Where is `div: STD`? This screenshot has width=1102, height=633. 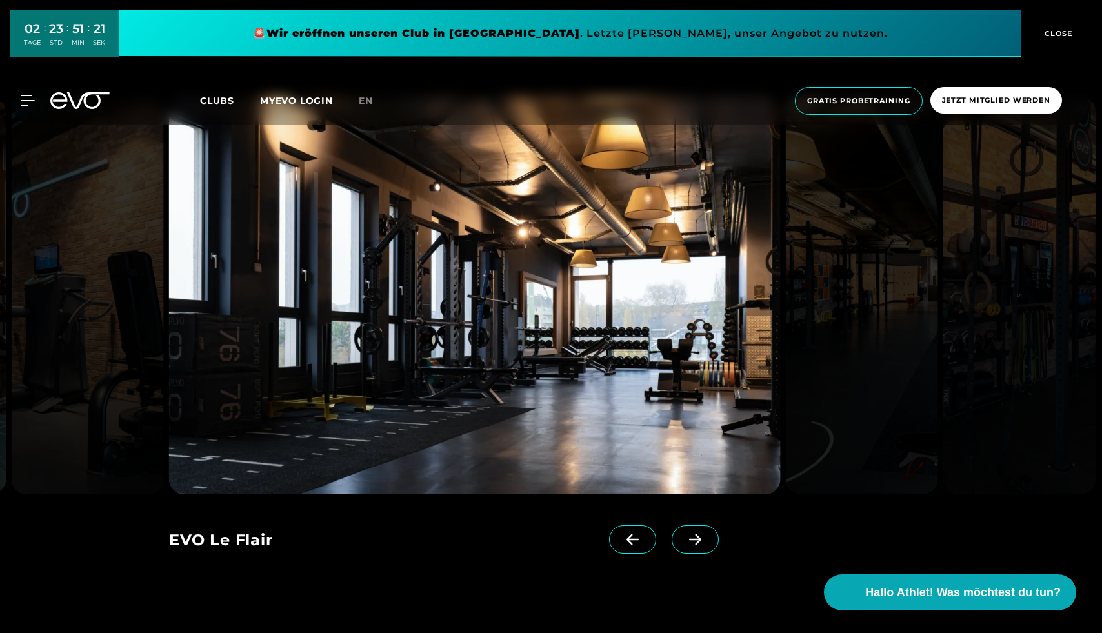
div: STD is located at coordinates (56, 43).